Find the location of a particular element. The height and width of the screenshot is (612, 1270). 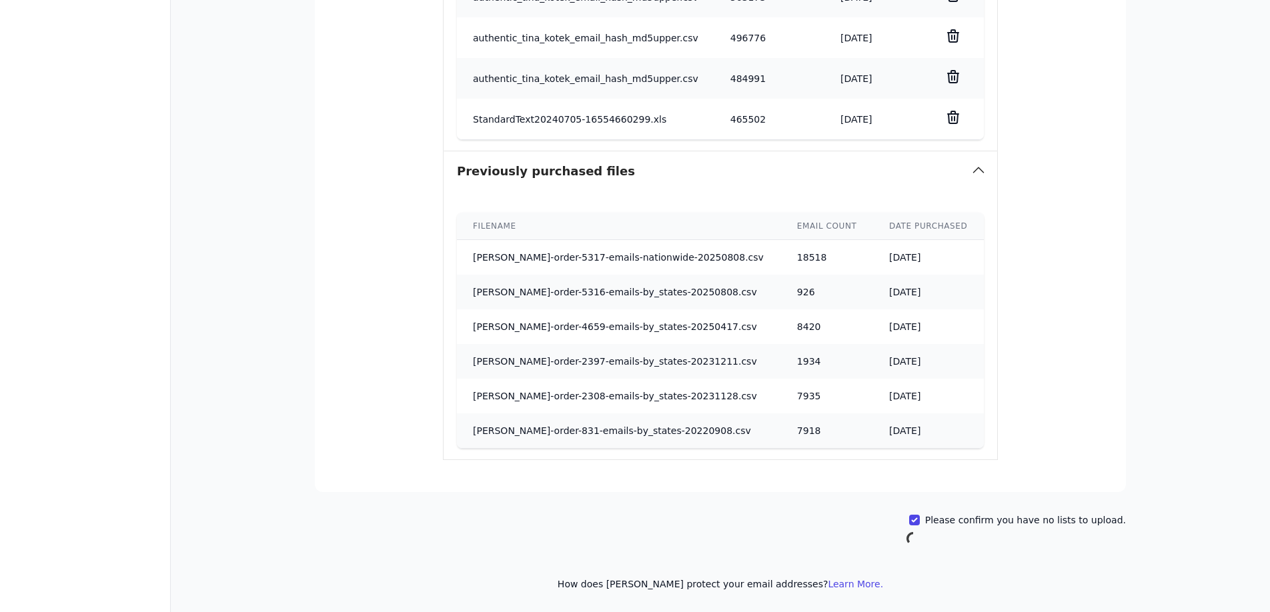

td: StandardText20240705-16554660299.xls is located at coordinates (585, 119).